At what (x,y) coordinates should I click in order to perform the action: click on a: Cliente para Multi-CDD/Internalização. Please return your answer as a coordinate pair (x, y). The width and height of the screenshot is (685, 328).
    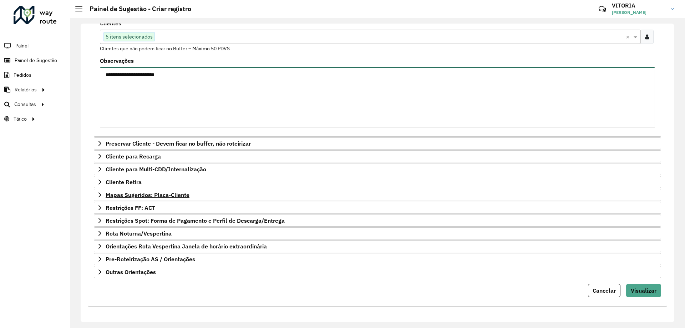
    Looking at the image, I should click on (377, 169).